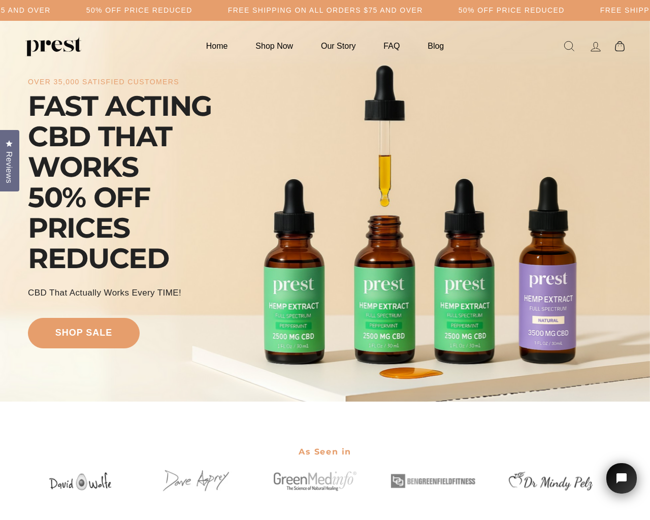 Image resolution: width=650 pixels, height=520 pixels. Describe the element at coordinates (28, 29) in the screenshot. I see `button: Open chat widget` at that location.